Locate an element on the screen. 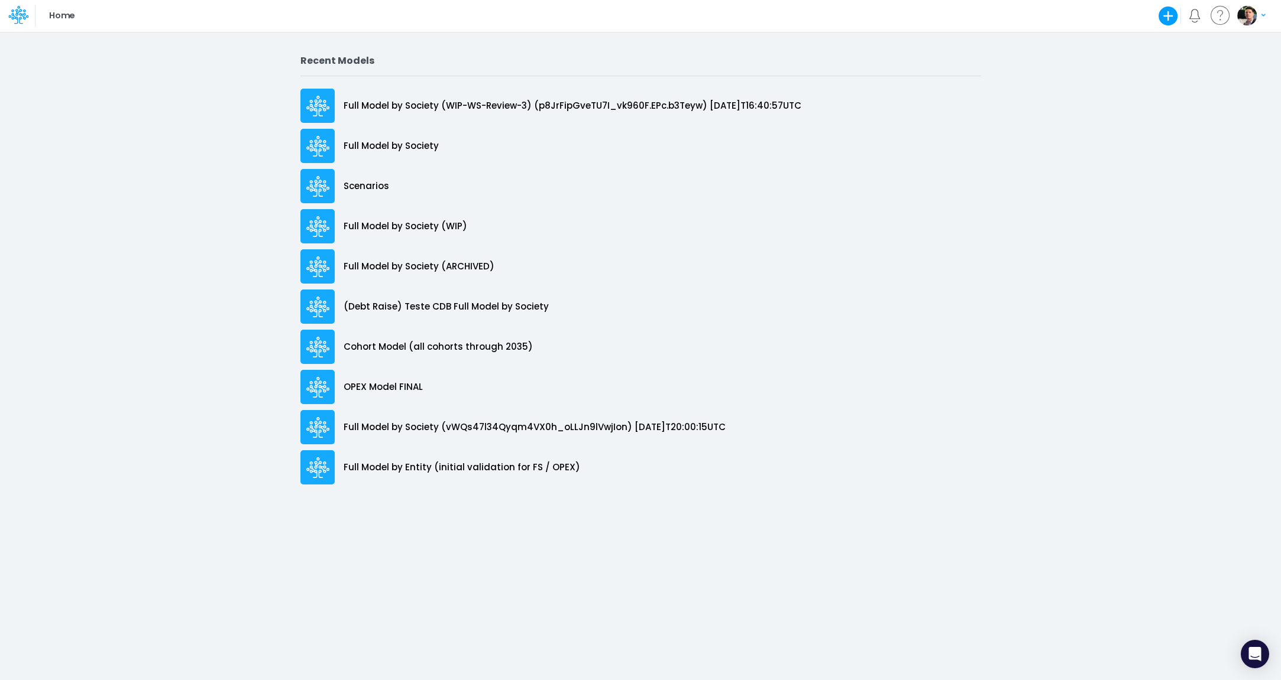  a: Full Model by Entity (initial validation for FS / OPEX) is located at coordinates (640, 468).